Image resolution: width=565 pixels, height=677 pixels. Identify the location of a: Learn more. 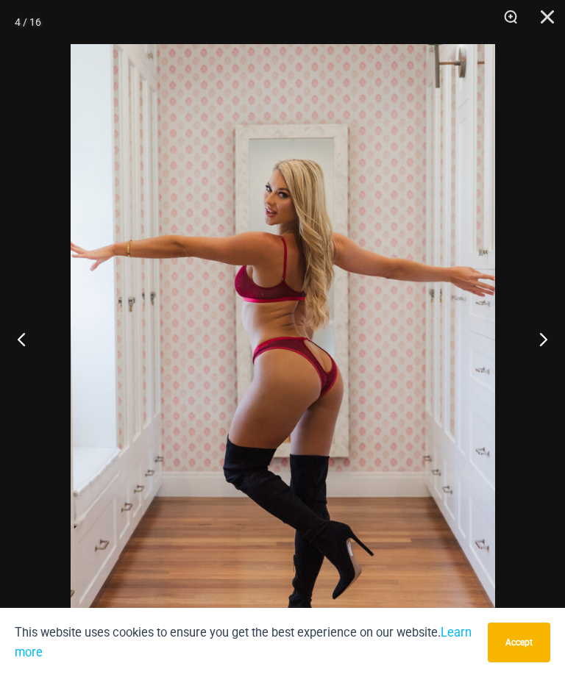
(243, 643).